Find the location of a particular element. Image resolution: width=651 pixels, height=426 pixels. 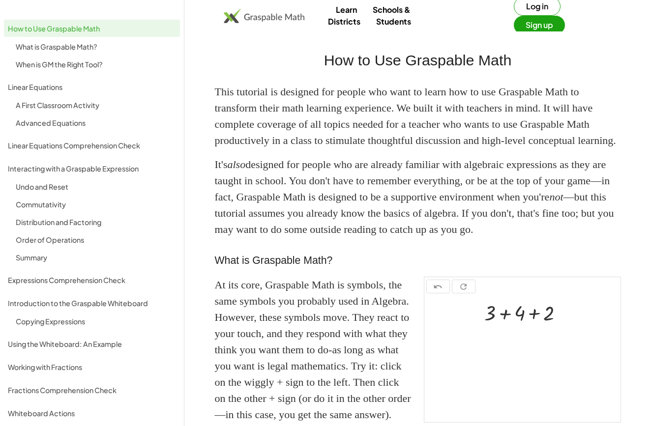

div: Fractions Comprehension Check is located at coordinates (92, 390).